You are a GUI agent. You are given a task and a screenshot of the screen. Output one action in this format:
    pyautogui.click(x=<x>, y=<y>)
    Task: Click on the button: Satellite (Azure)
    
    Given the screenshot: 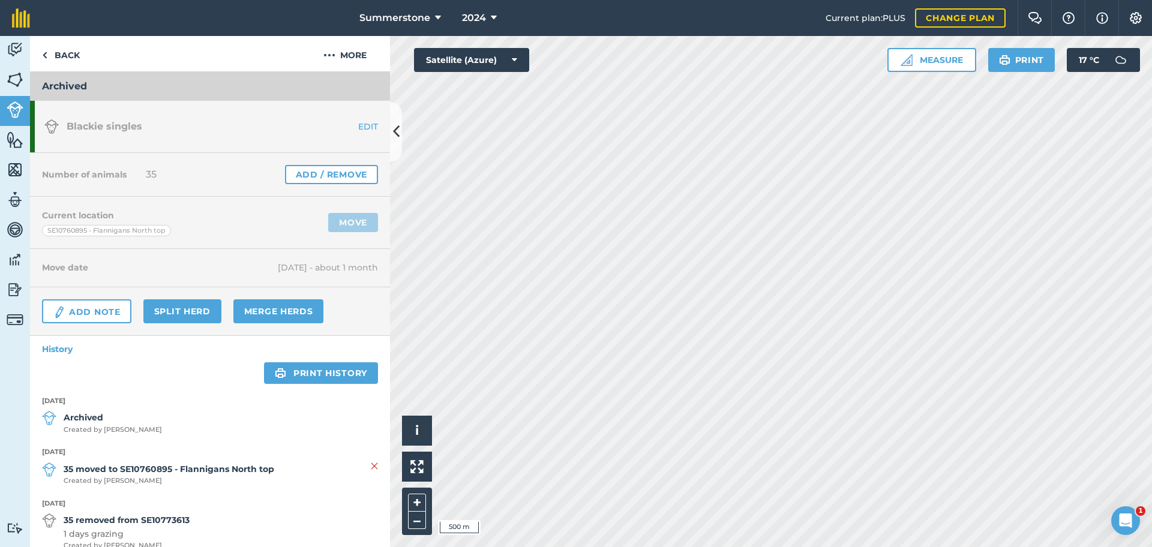 What is the action you would take?
    pyautogui.click(x=472, y=60)
    